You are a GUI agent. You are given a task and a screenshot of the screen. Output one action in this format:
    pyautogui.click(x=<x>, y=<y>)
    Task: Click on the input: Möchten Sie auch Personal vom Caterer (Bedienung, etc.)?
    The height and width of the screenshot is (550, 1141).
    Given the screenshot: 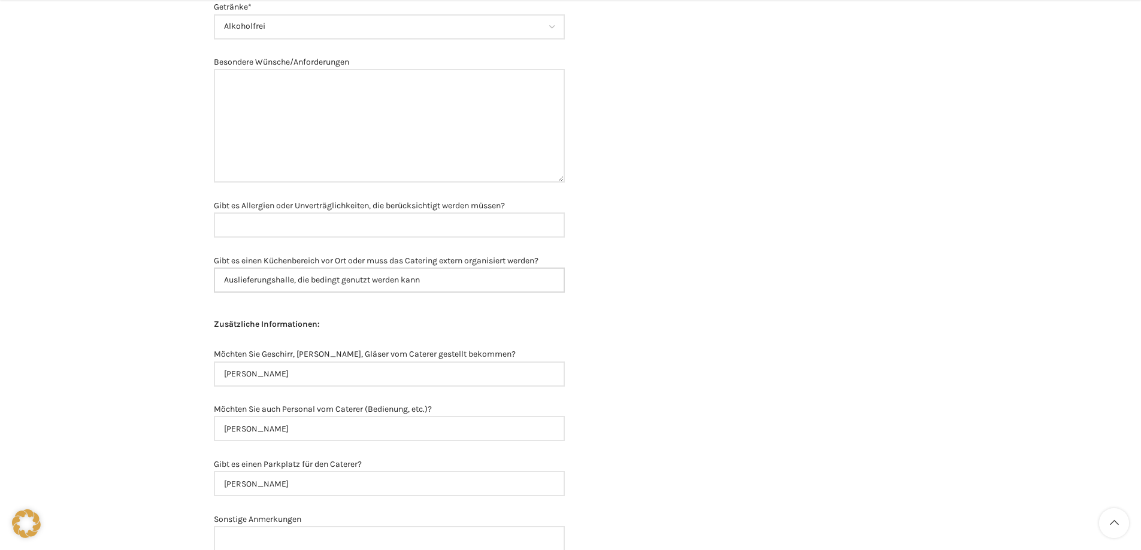 What is the action you would take?
    pyautogui.click(x=389, y=429)
    